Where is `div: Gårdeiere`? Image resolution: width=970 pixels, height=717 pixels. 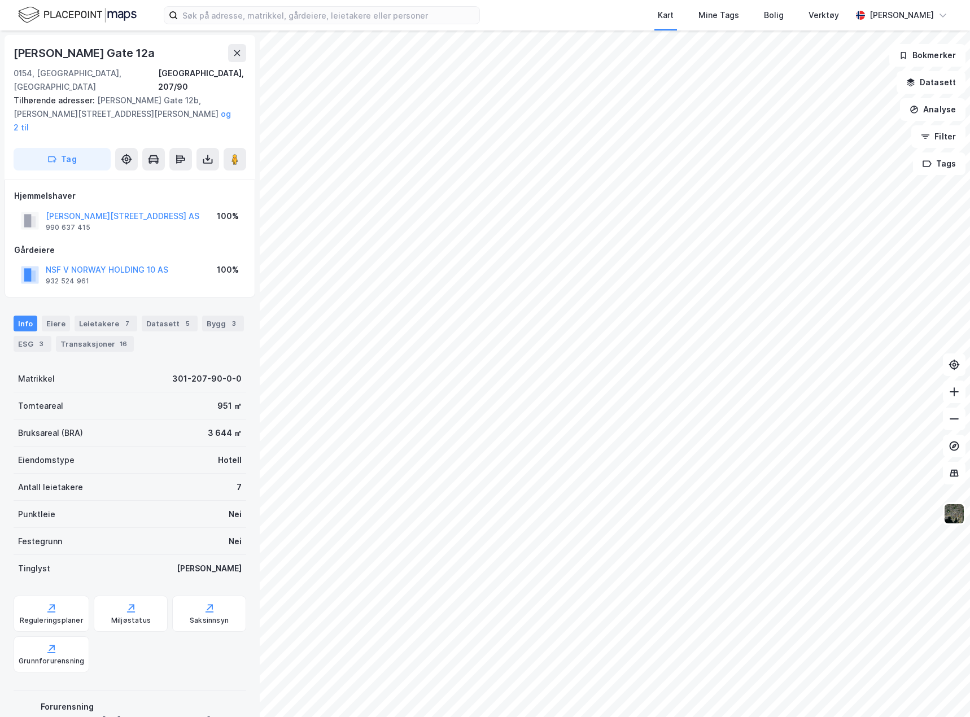 div: Gårdeiere is located at coordinates (130, 250).